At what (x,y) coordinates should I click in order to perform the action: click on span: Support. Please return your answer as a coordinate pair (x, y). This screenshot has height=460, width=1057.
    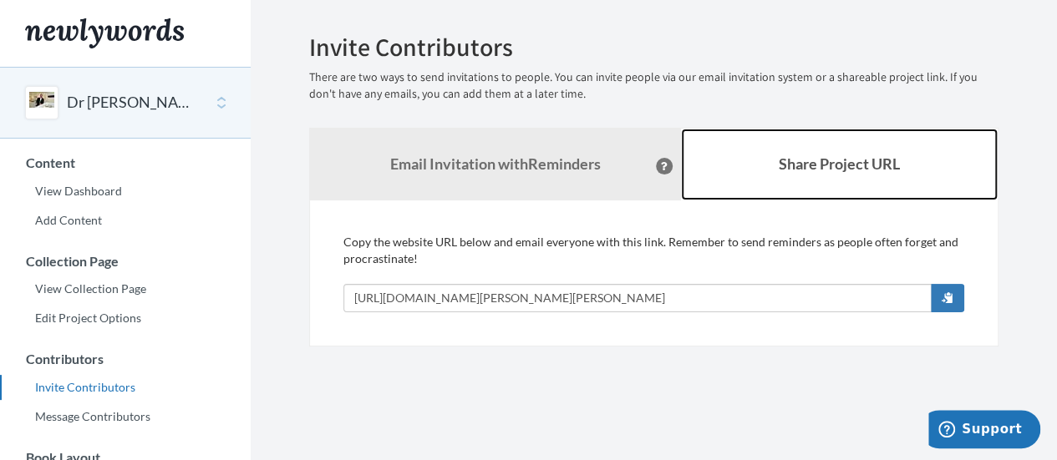
    Looking at the image, I should click on (64, 19).